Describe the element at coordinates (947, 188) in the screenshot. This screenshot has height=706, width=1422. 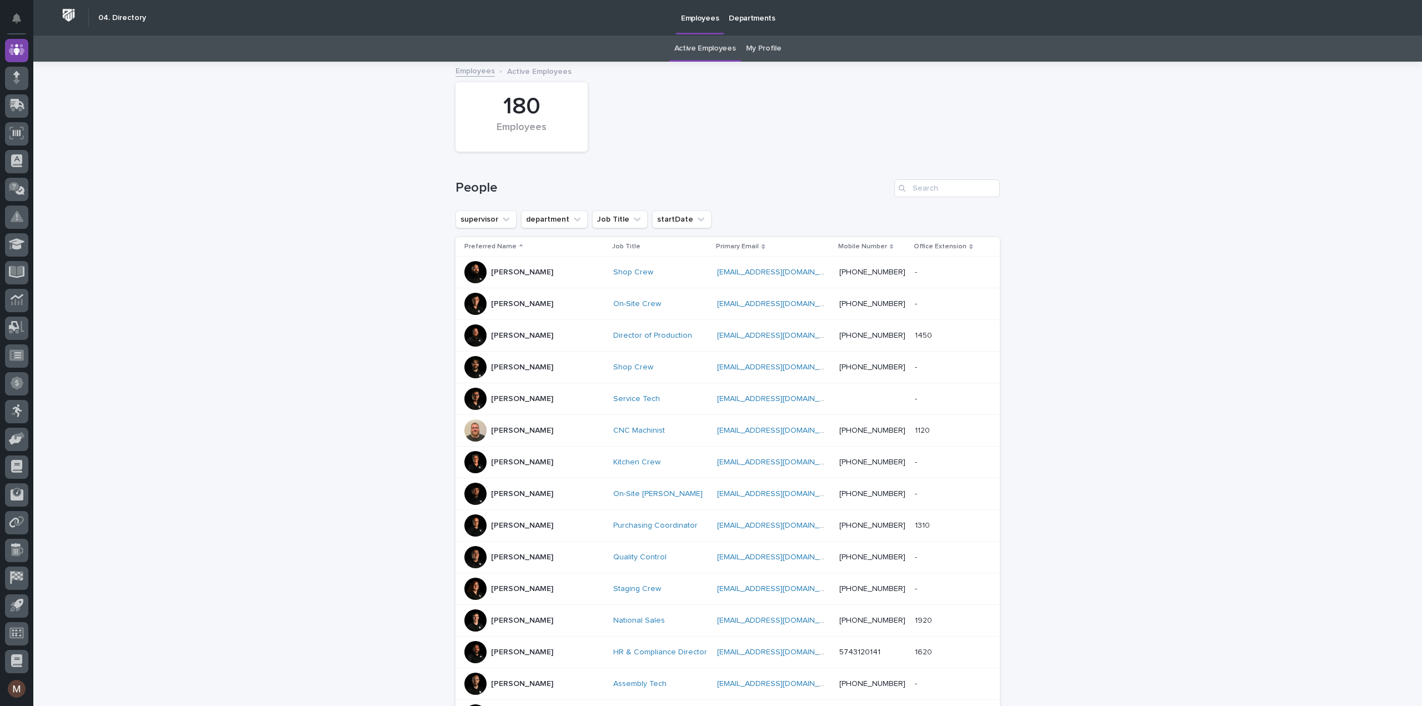
I see `input: Search` at that location.